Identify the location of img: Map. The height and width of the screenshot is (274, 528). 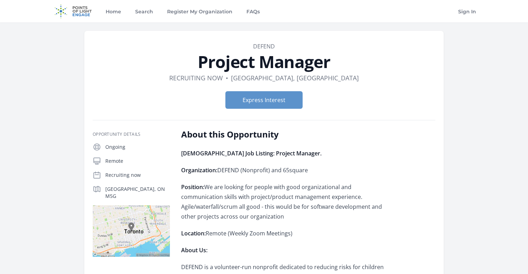
(131, 231).